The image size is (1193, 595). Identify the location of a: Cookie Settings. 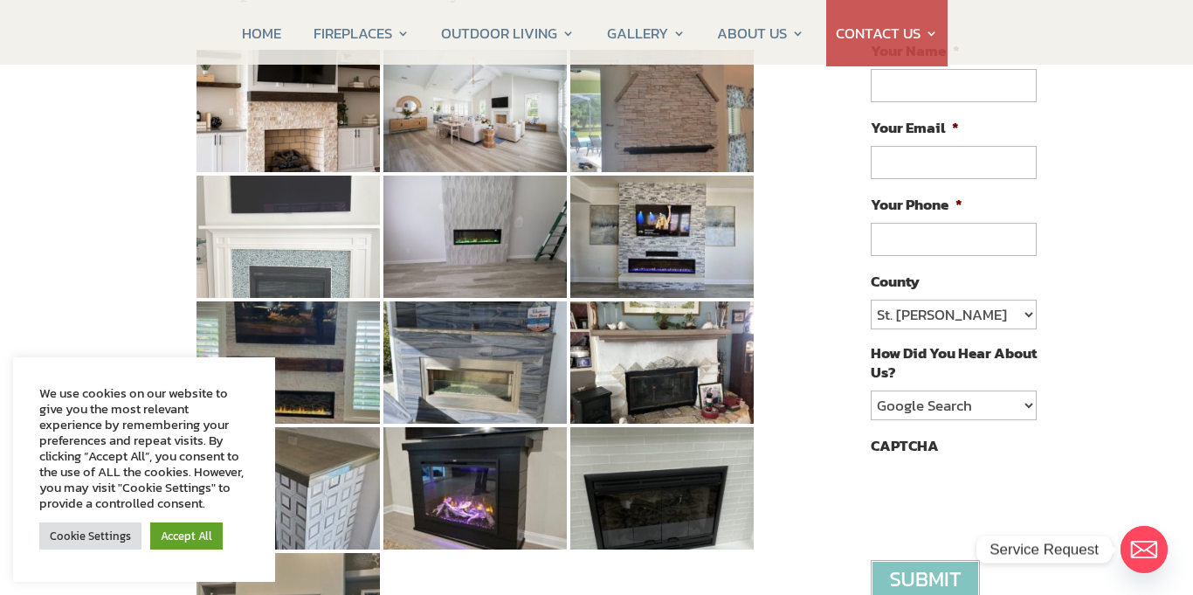
(90, 536).